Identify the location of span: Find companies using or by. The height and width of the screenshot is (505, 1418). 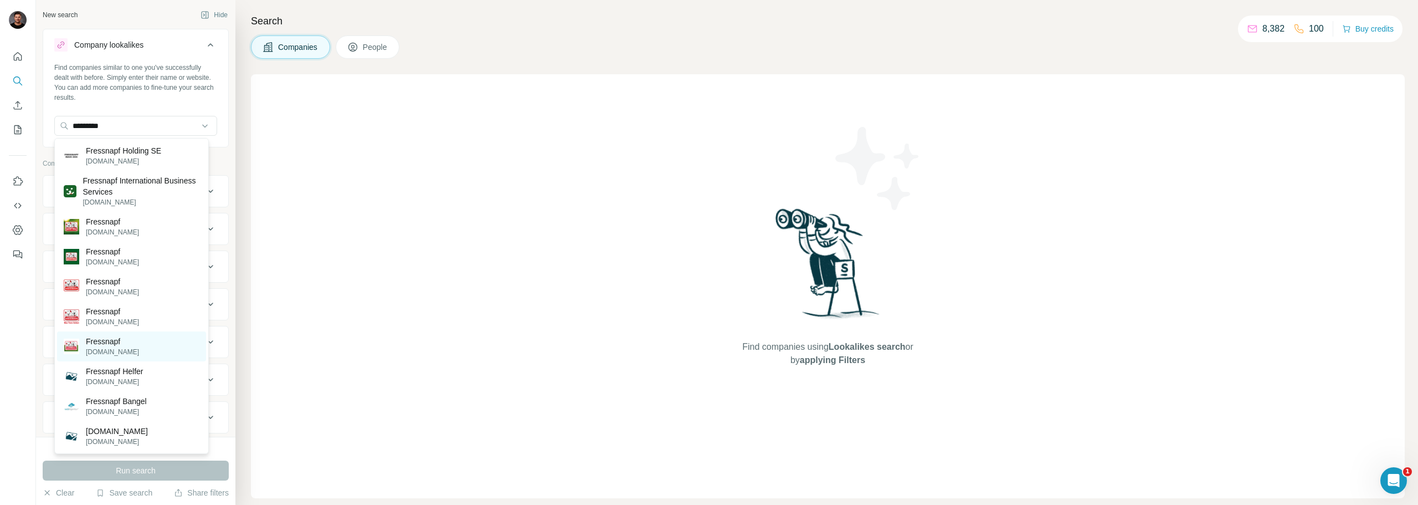
(827, 353).